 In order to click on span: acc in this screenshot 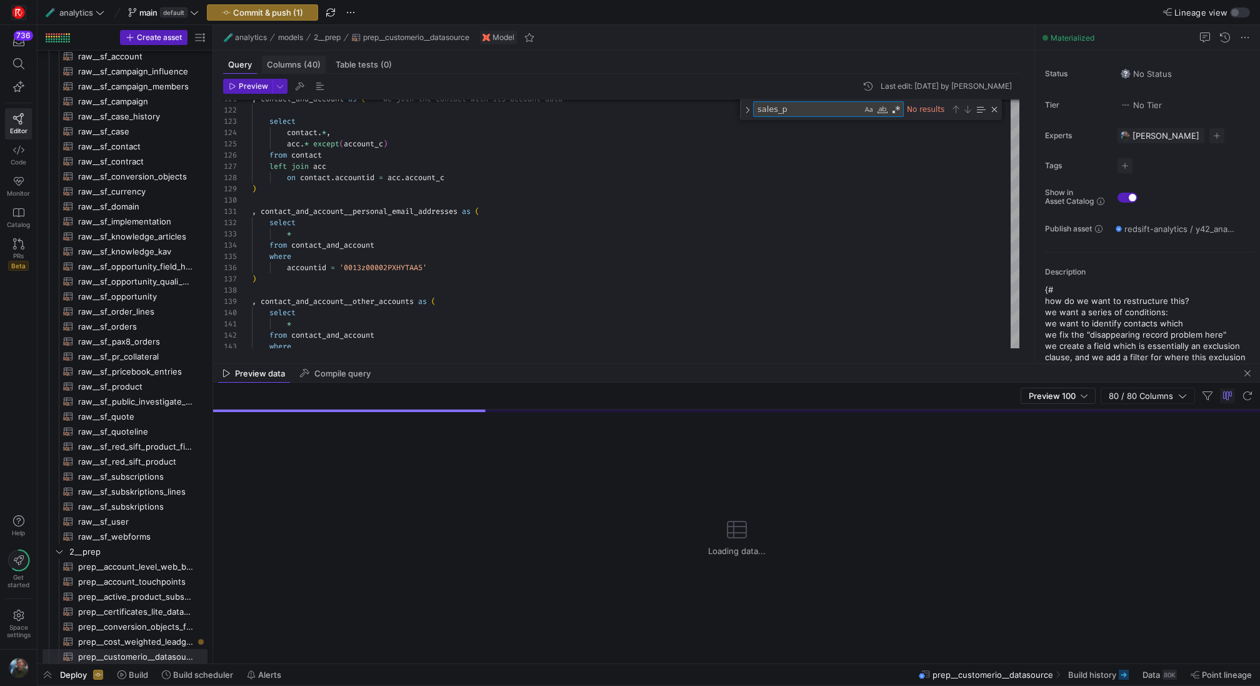, I will do `click(293, 144)`.